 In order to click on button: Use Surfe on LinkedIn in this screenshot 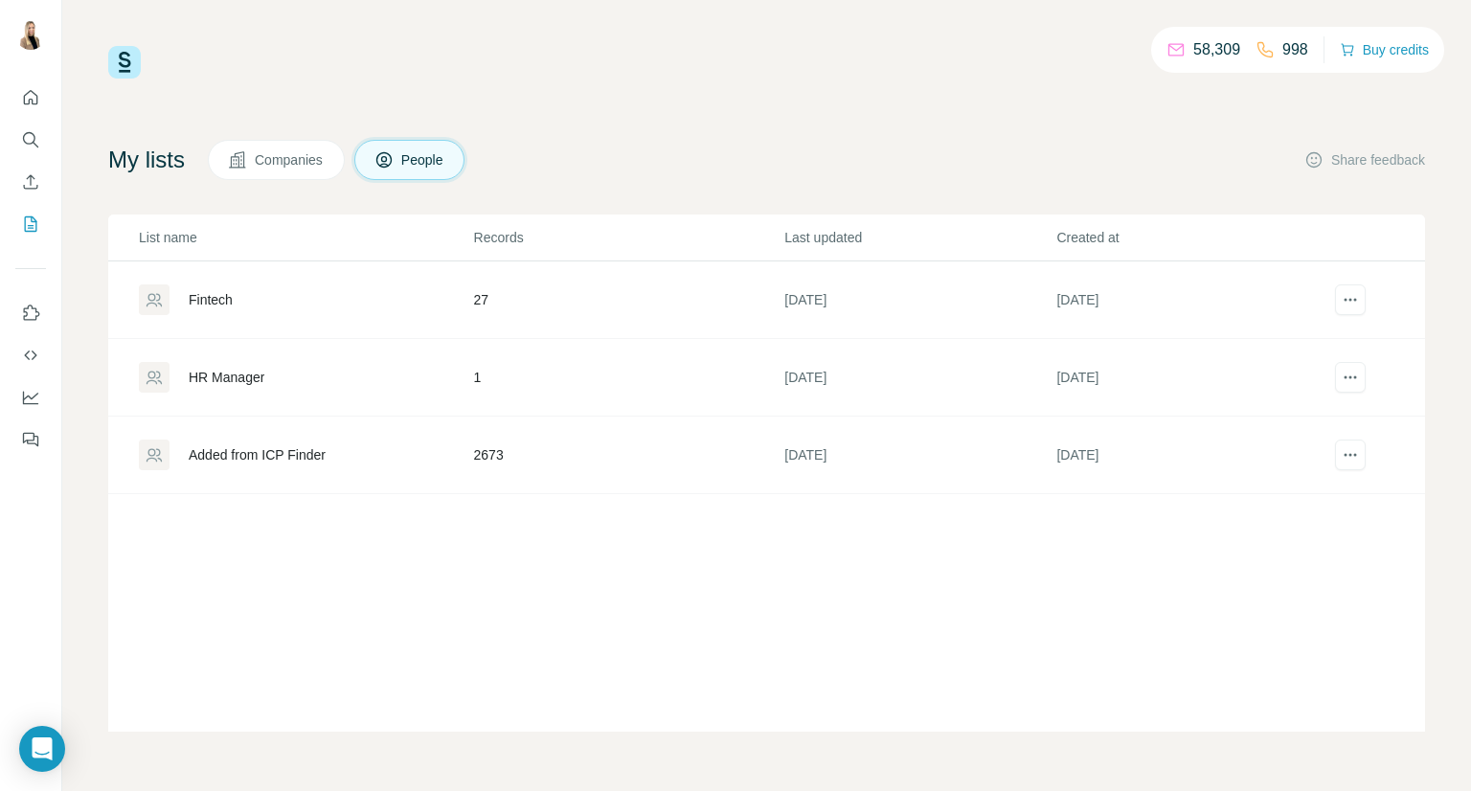, I will do `click(31, 313)`.